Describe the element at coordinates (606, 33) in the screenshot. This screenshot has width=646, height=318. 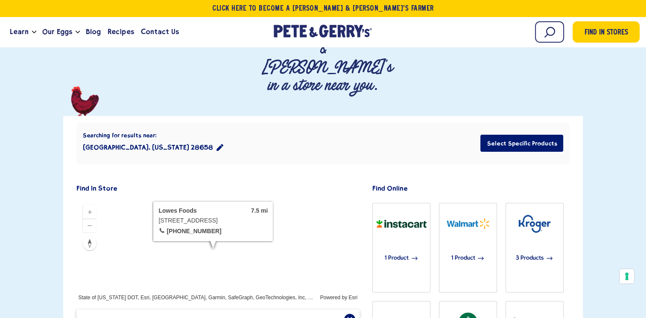
I see `span: Find in Stores` at that location.